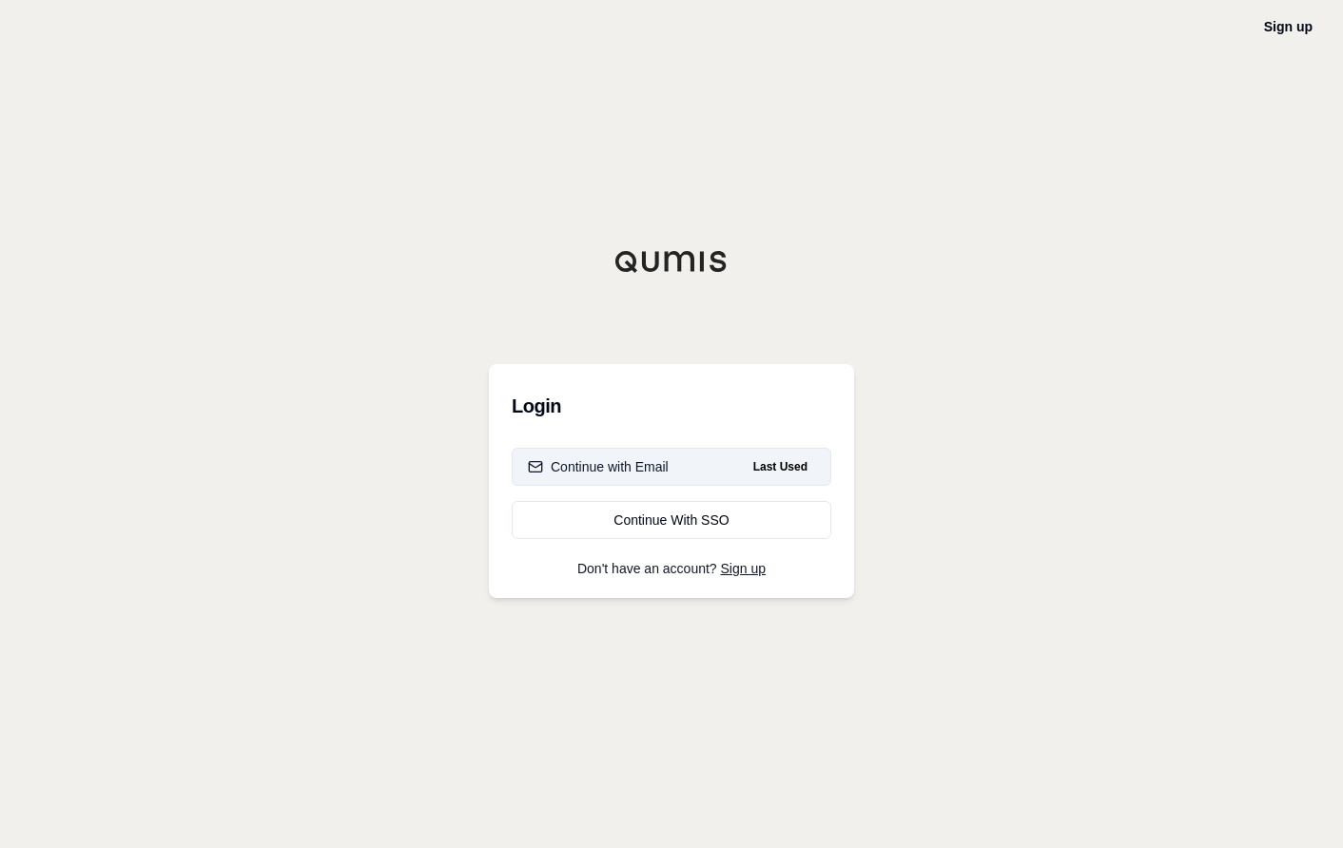 Image resolution: width=1343 pixels, height=848 pixels. What do you see at coordinates (671, 262) in the screenshot?
I see `img: Qumis` at bounding box center [671, 262].